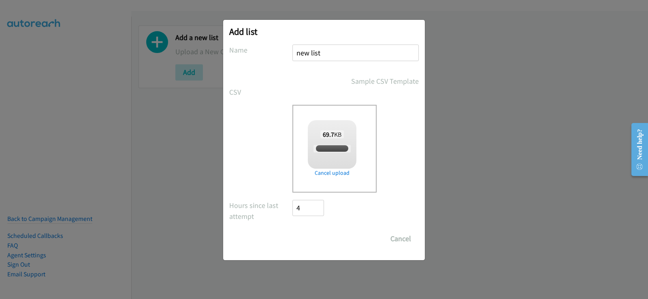  I want to click on span: KB, so click(332, 134).